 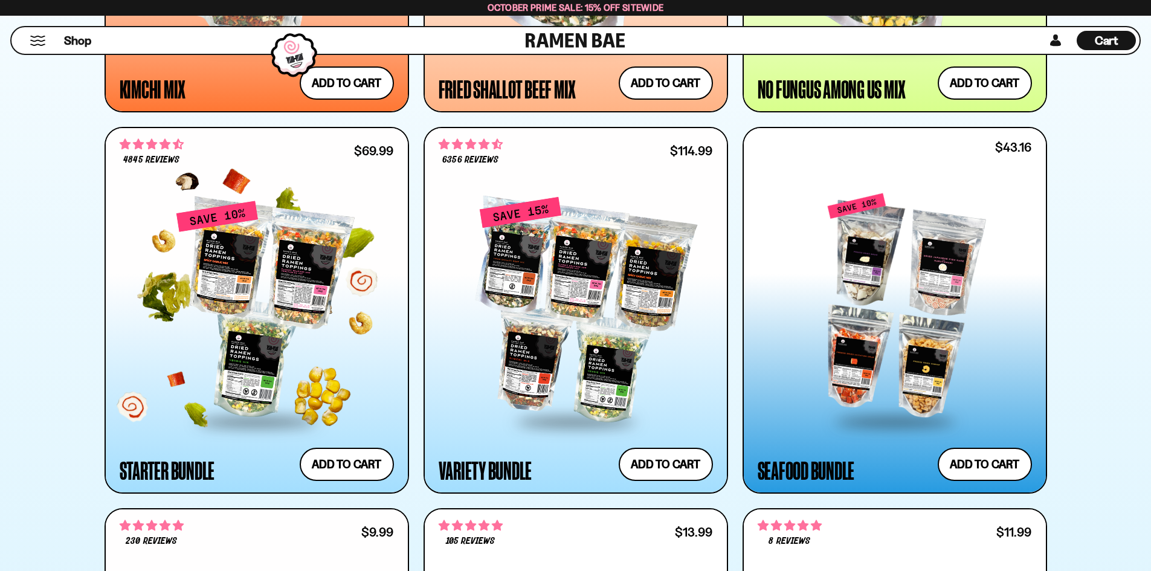 I want to click on span: 4845 reviews, so click(x=151, y=160).